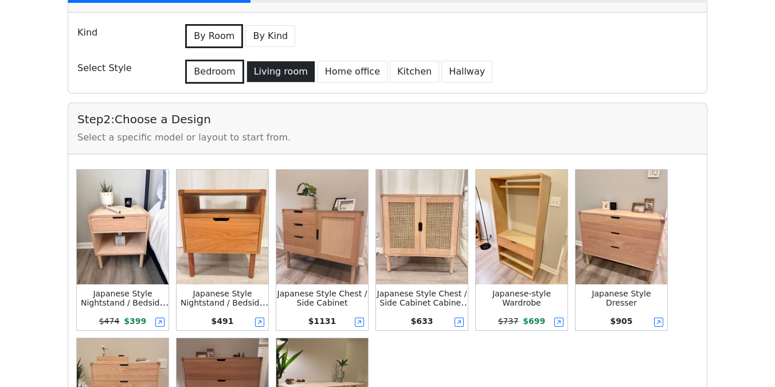 The image size is (775, 387). Describe the element at coordinates (214, 36) in the screenshot. I see `button: By Room` at that location.